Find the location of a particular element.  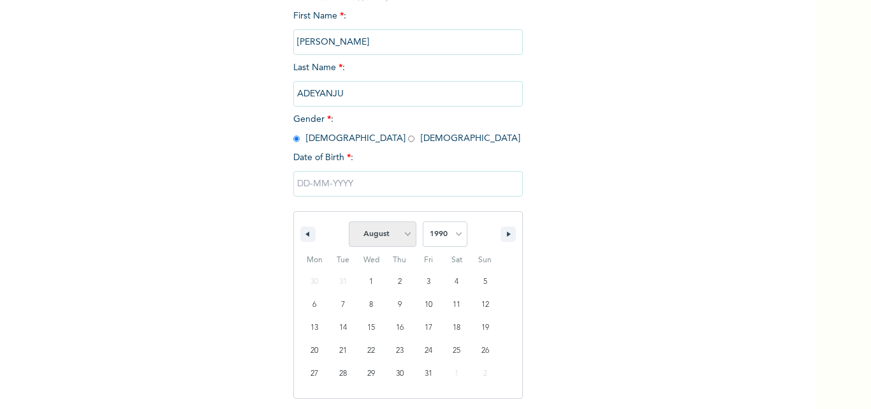

span: 10 is located at coordinates (429, 305).